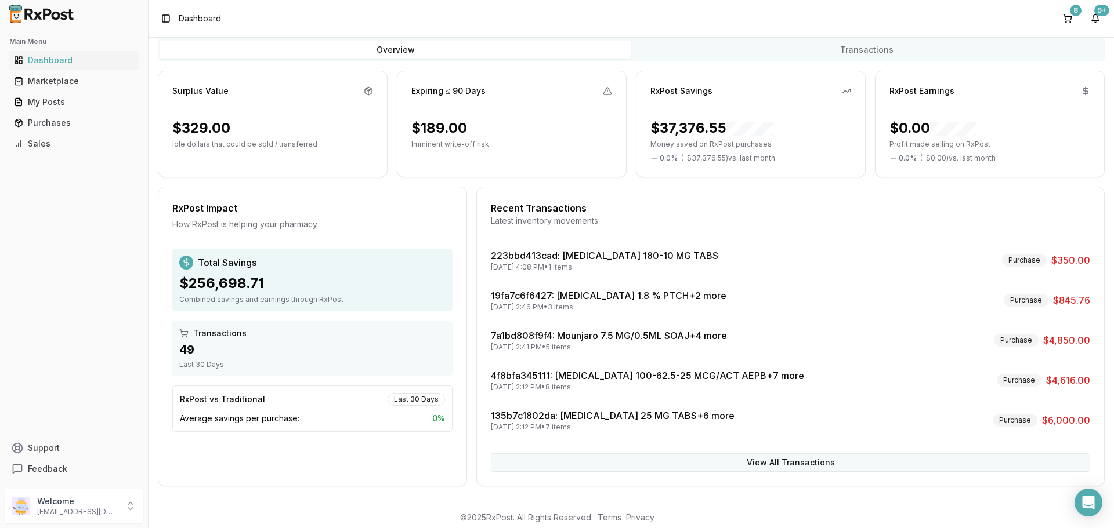 This screenshot has height=528, width=1114. What do you see at coordinates (396, 50) in the screenshot?
I see `button: Overview` at bounding box center [396, 50].